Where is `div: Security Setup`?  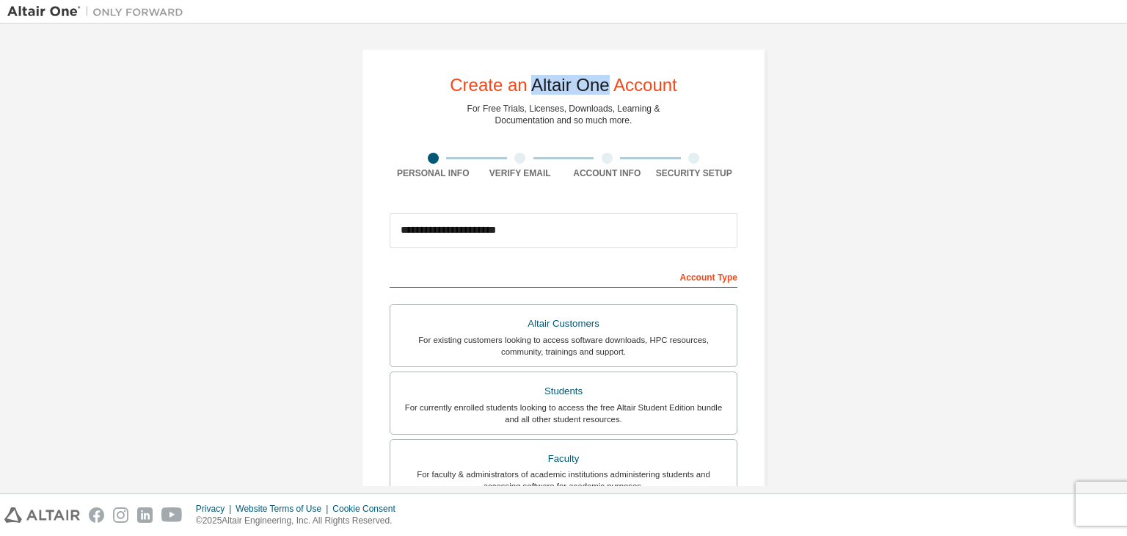 div: Security Setup is located at coordinates (694, 173).